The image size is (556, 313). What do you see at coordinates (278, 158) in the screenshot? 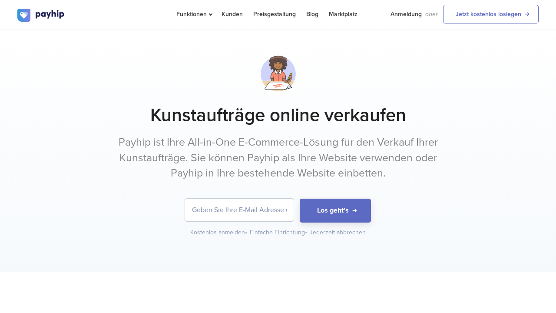
I see `p: Payhip ist Ihre All-in-One E-Commerce-Lösung für den Verkauf Ihrer Kunstaufträge. Sie können Payh...` at bounding box center [278, 158].